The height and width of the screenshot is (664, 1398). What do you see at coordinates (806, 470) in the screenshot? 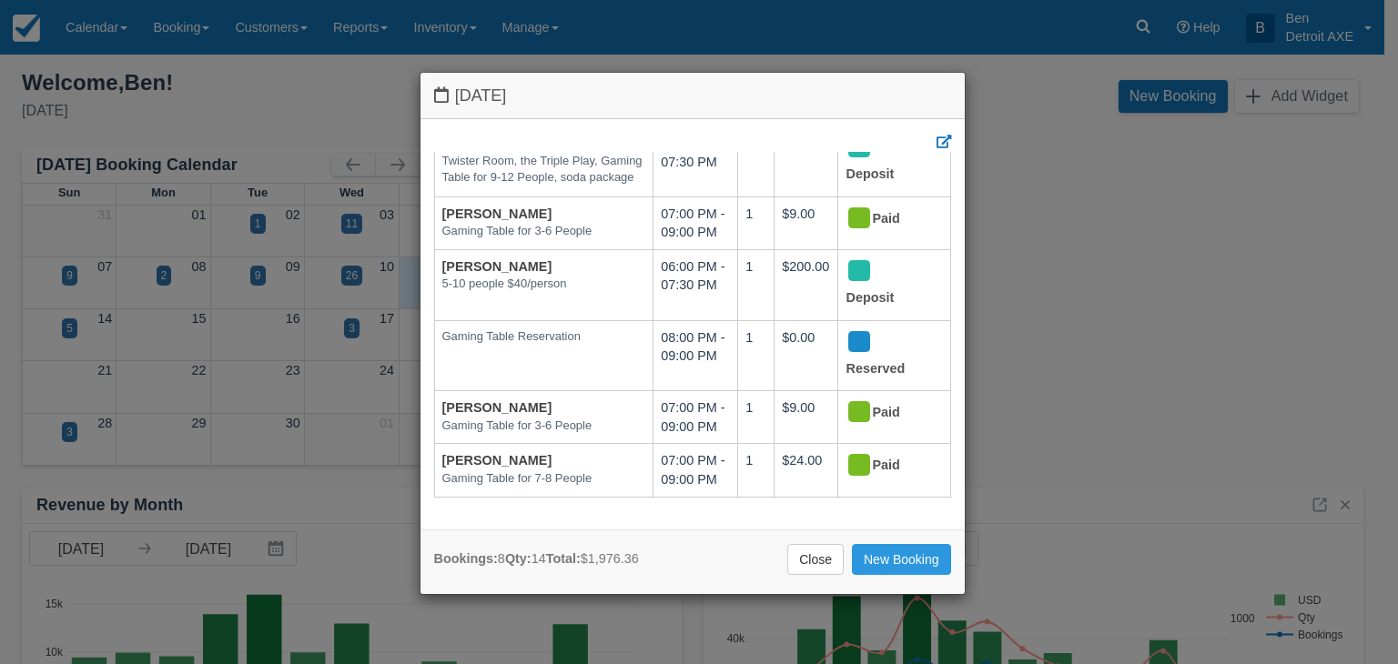
I see `td: $24.00` at bounding box center [806, 470].